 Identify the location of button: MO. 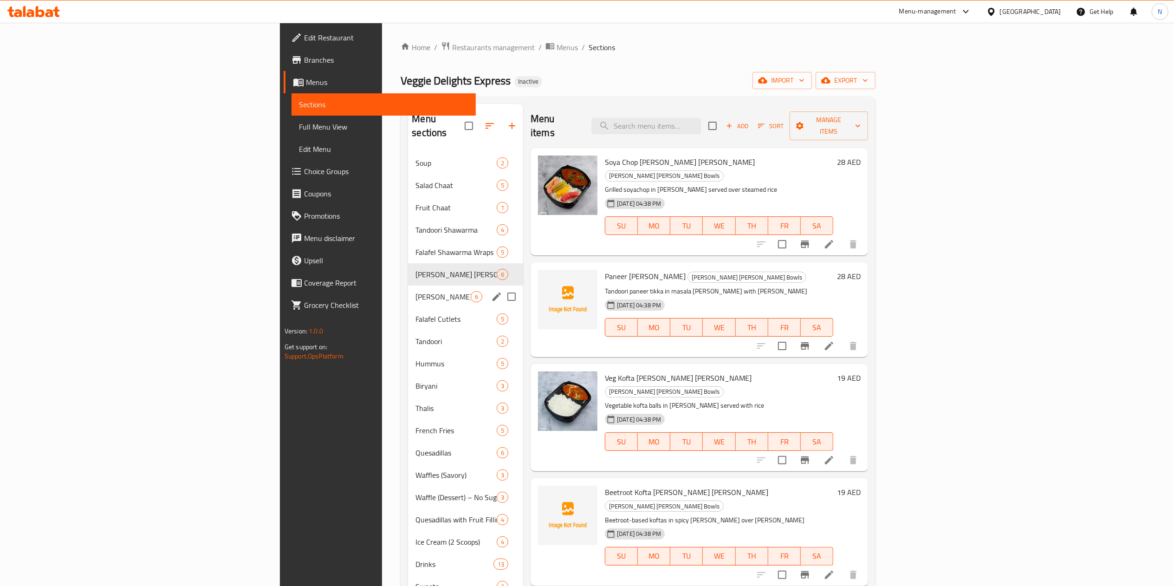
(654, 556).